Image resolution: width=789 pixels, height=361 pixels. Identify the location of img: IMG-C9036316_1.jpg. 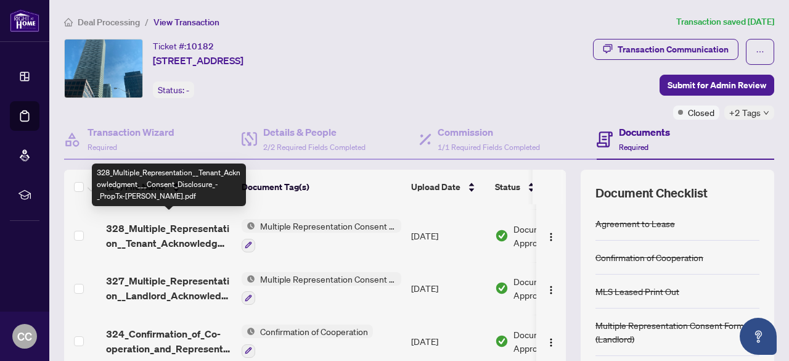
(104, 68).